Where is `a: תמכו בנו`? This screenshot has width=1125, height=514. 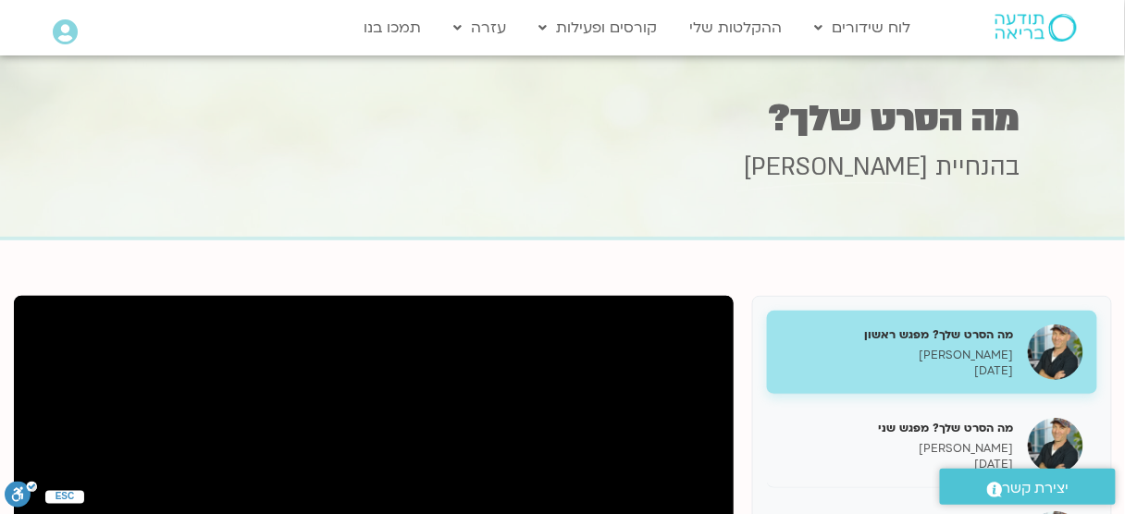
a: תמכו בנו is located at coordinates (393, 28).